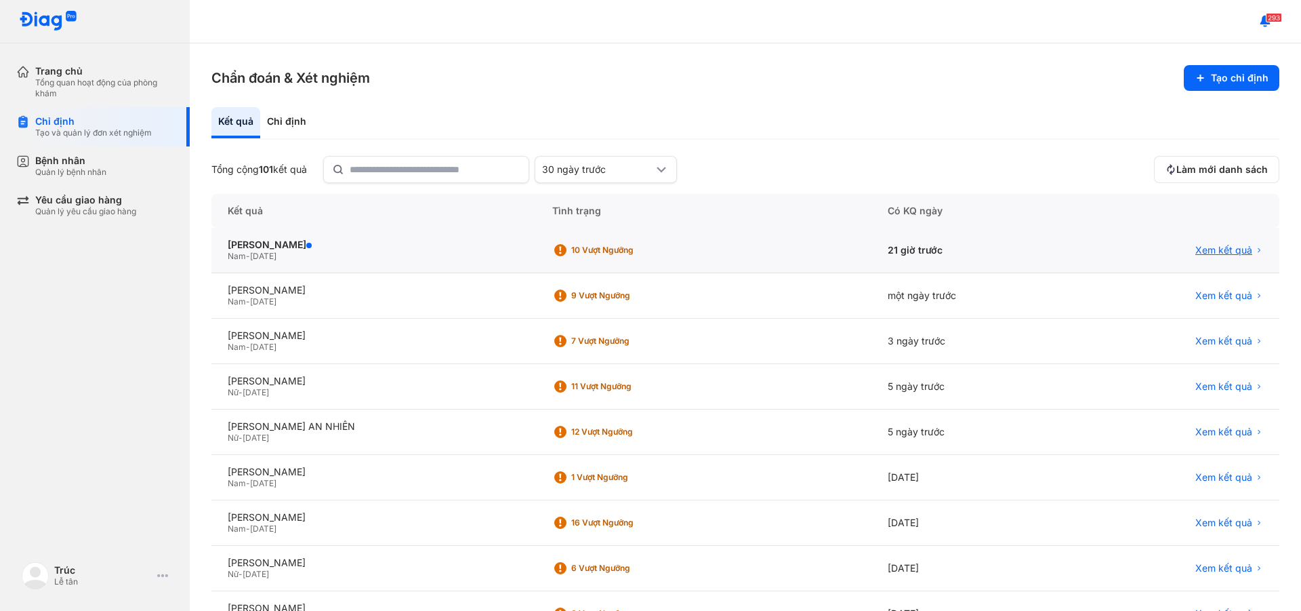 The width and height of the screenshot is (1301, 611). What do you see at coordinates (70, 172) in the screenshot?
I see `div: Quản lý bệnh nhân` at bounding box center [70, 172].